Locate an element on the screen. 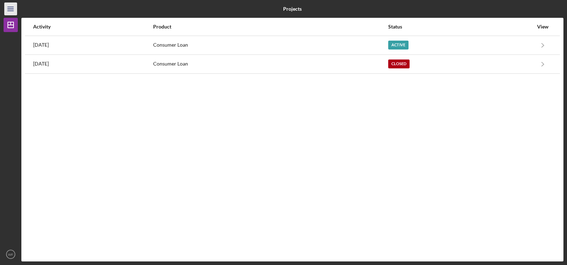 The height and width of the screenshot is (265, 567). div: View is located at coordinates (543, 27).